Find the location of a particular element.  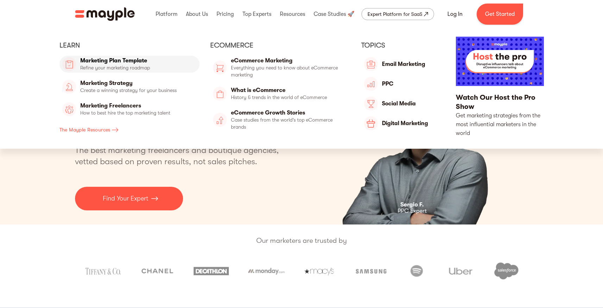

div: Topics is located at coordinates (403, 45).